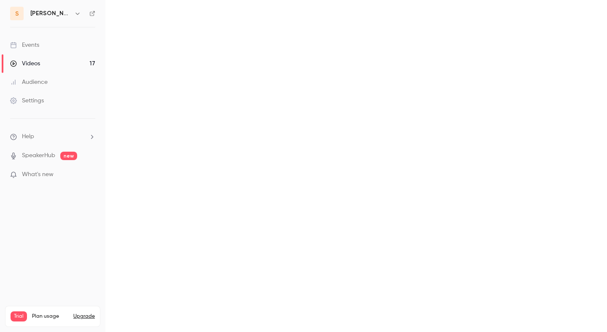  Describe the element at coordinates (17, 13) in the screenshot. I see `span: s` at that location.